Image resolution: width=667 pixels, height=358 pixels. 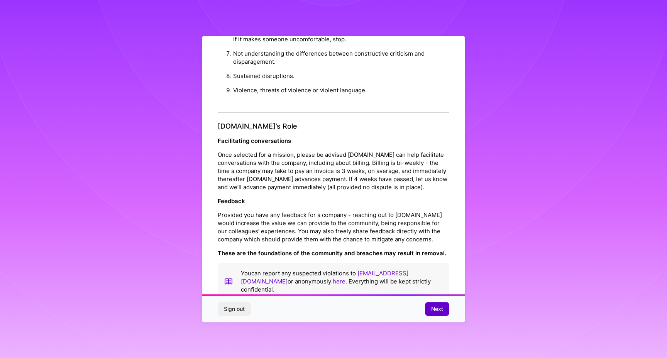 I want to click on a: here, so click(x=339, y=281).